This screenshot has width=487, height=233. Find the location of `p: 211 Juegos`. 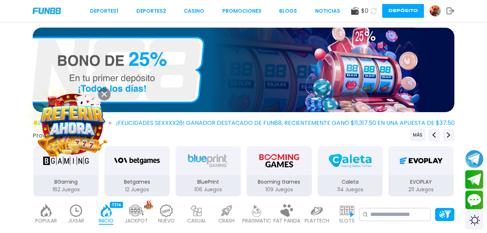

p: 211 Juegos is located at coordinates (421, 189).